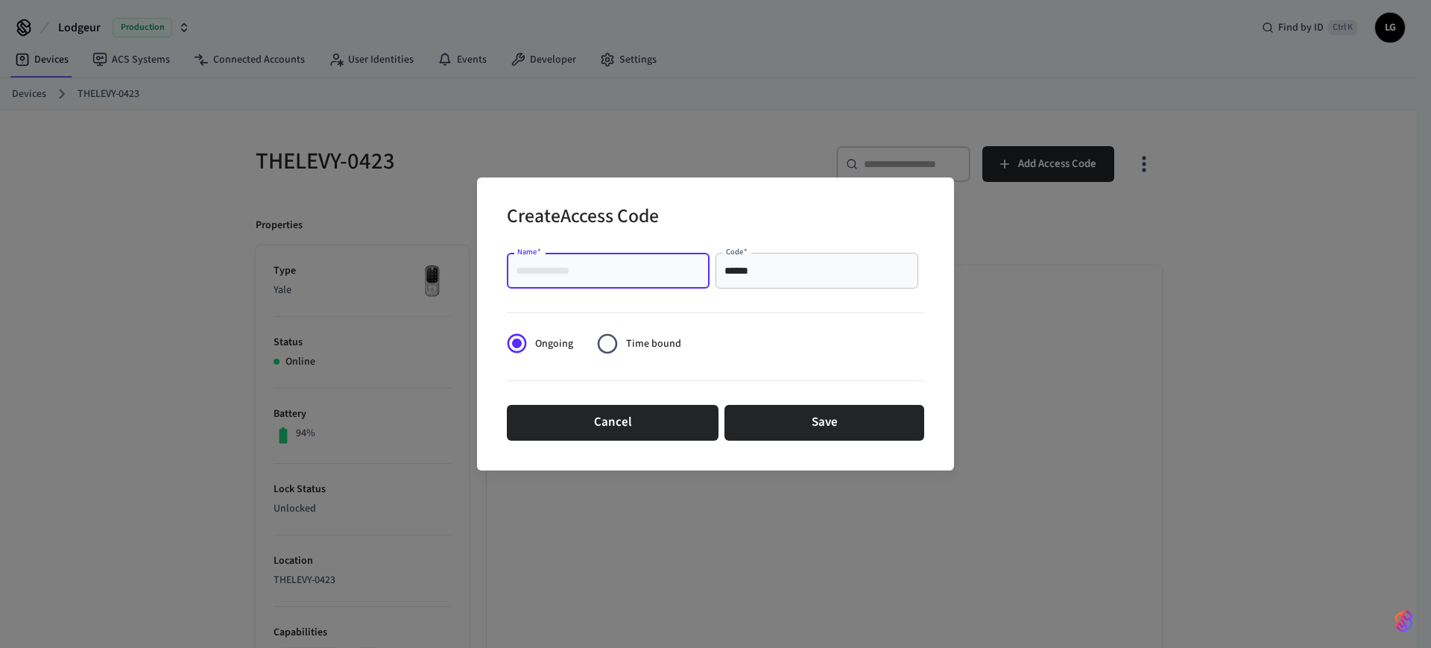  What do you see at coordinates (824, 423) in the screenshot?
I see `button: Save` at bounding box center [824, 423].